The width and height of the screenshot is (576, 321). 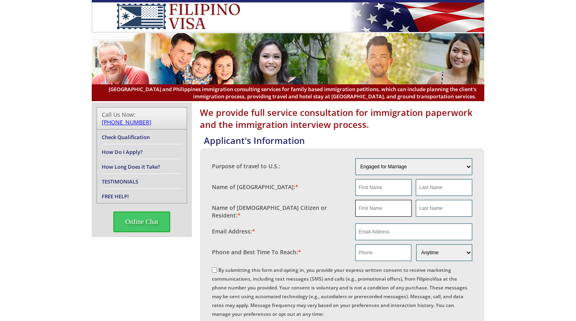 I want to click on a: TESTIMONIALS, so click(x=120, y=182).